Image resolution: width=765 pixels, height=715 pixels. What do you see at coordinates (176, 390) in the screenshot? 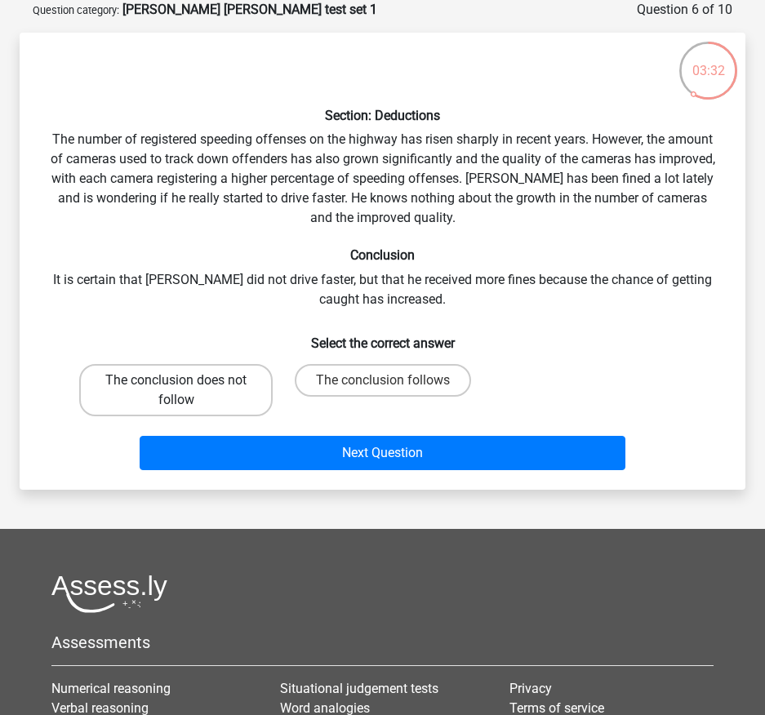
I see `label: The conclusion does not follow` at bounding box center [176, 390].